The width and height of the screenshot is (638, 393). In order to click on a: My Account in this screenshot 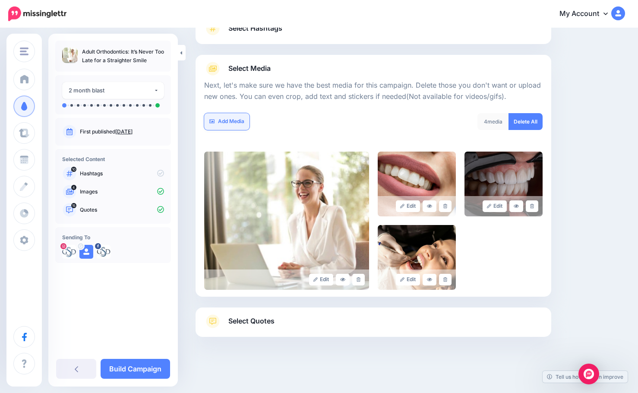, I will do `click(588, 14)`.